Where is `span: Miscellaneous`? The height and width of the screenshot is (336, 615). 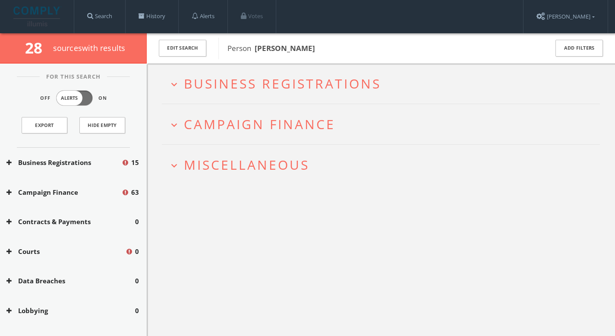
span: Miscellaneous is located at coordinates (246, 164).